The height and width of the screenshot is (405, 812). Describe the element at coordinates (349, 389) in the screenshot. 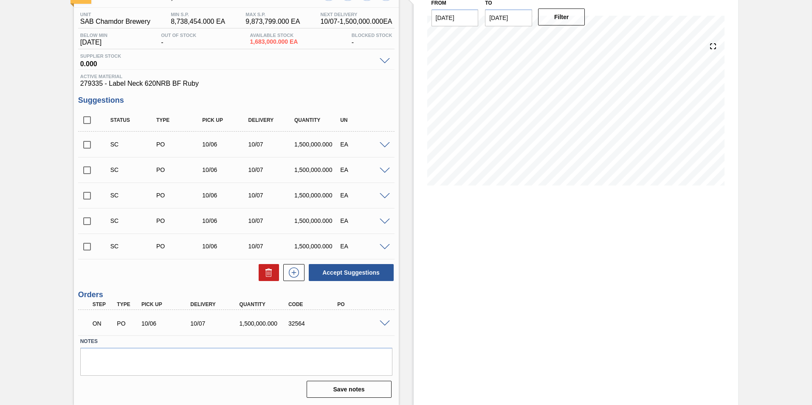

I see `button: Save notes` at that location.